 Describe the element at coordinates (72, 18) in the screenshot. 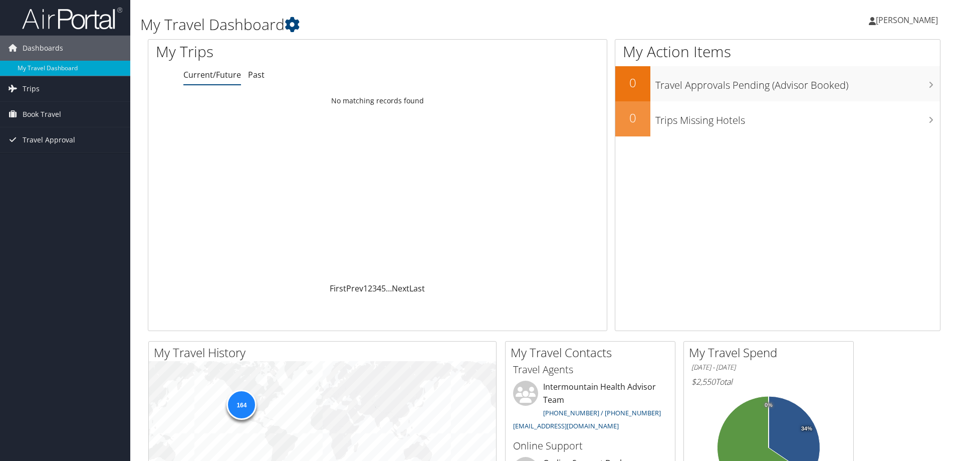

I see `img: airportal-logo.png` at that location.